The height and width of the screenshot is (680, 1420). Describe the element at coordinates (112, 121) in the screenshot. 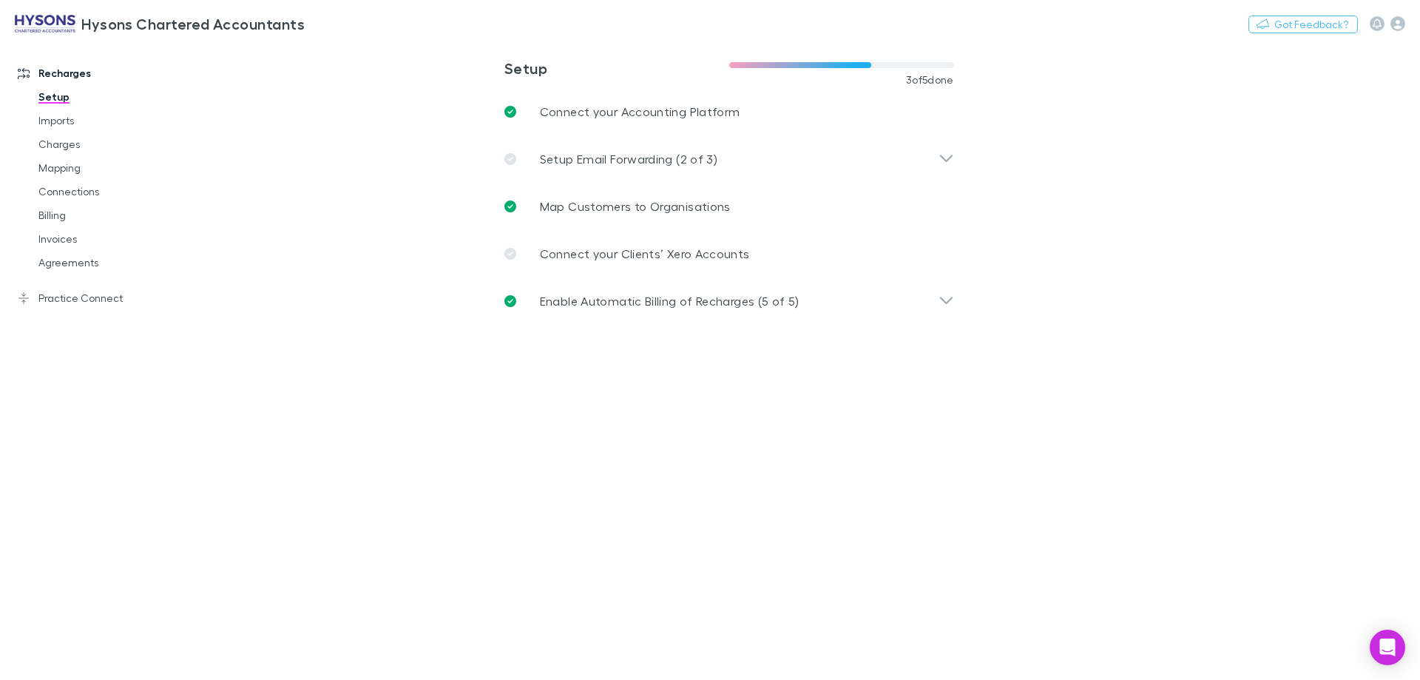

I see `a: Imports` at that location.